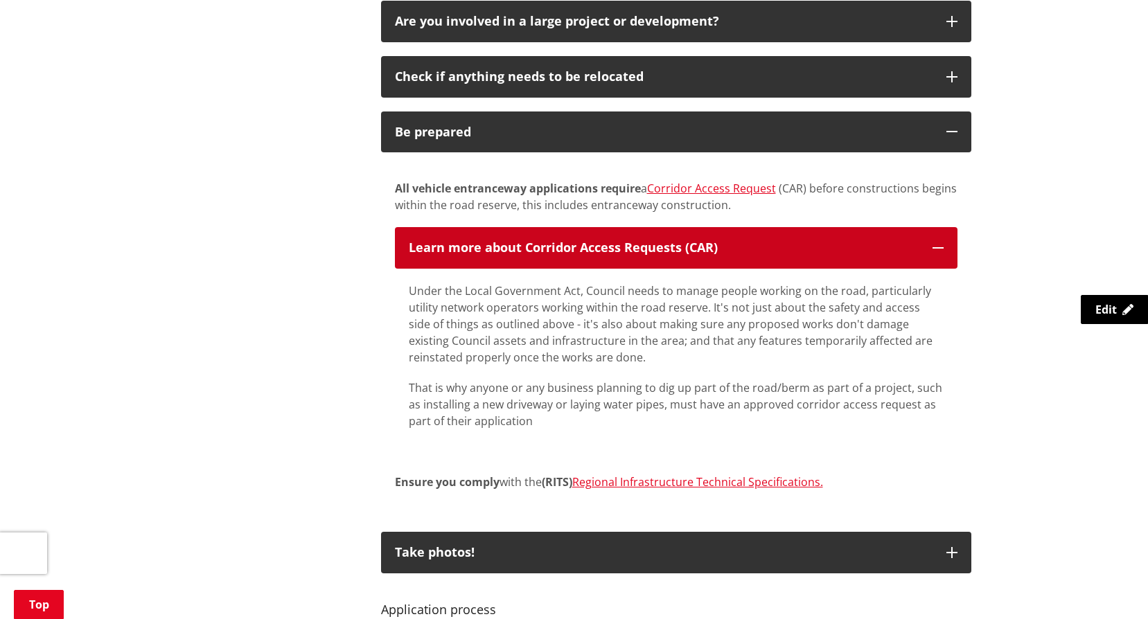 The image size is (1148, 619). I want to click on button: Are you involved in a large project or development?, so click(676, 21).